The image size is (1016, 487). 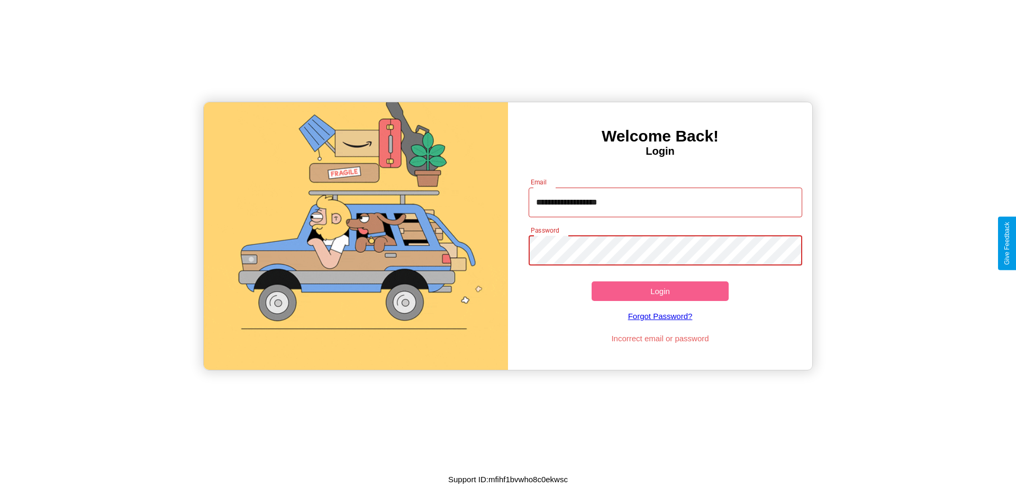 What do you see at coordinates (545, 230) in the screenshot?
I see `label: Password` at bounding box center [545, 230].